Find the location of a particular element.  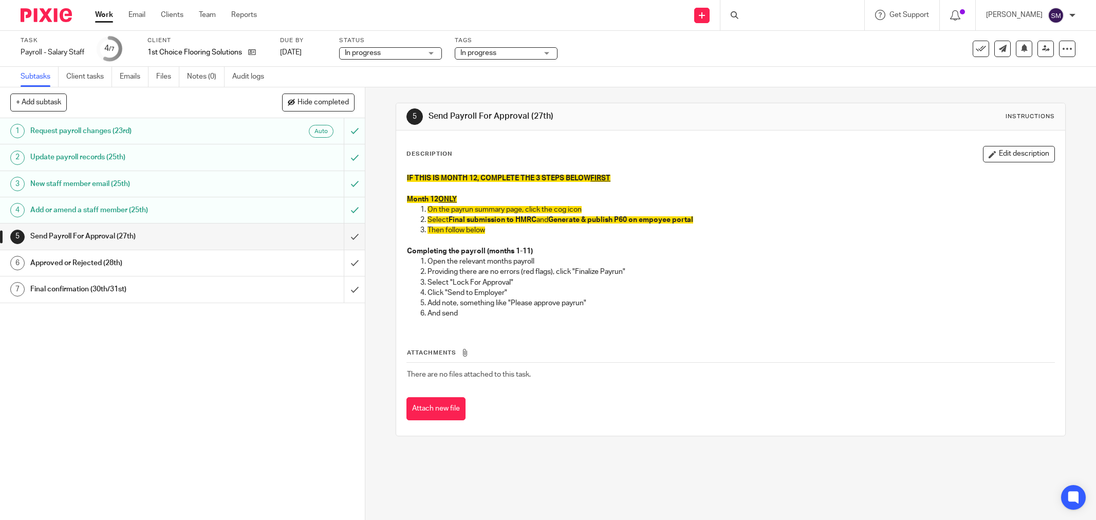

button: + Add subtask is located at coordinates (39, 102).